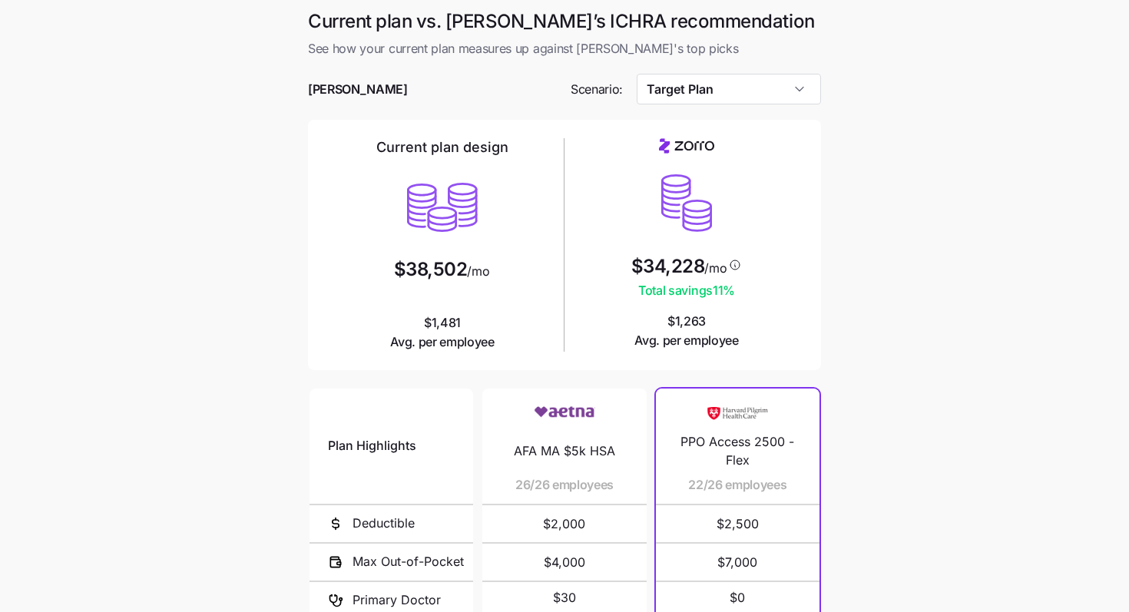  What do you see at coordinates (396, 600) in the screenshot?
I see `span: Primary Doctor` at bounding box center [396, 600].